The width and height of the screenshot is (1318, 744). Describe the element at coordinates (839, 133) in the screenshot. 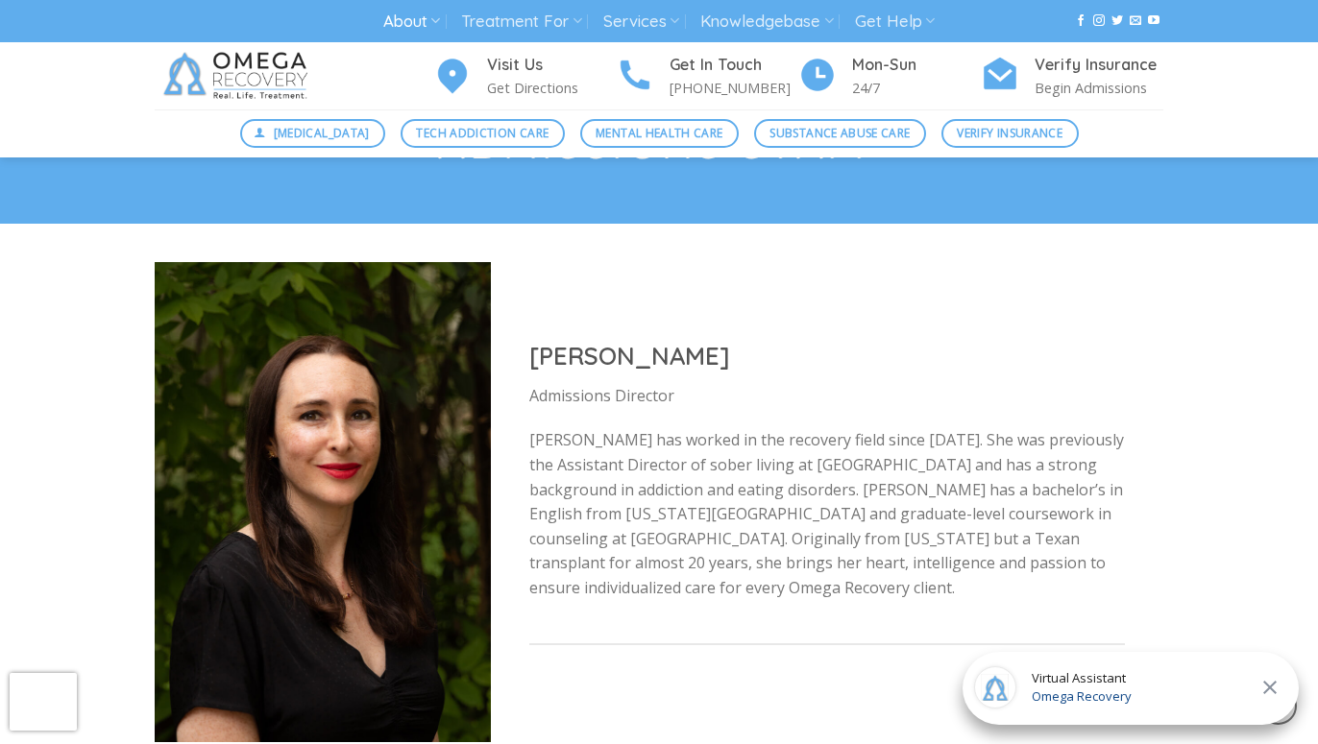

I see `a: Substance Abuse Care` at that location.